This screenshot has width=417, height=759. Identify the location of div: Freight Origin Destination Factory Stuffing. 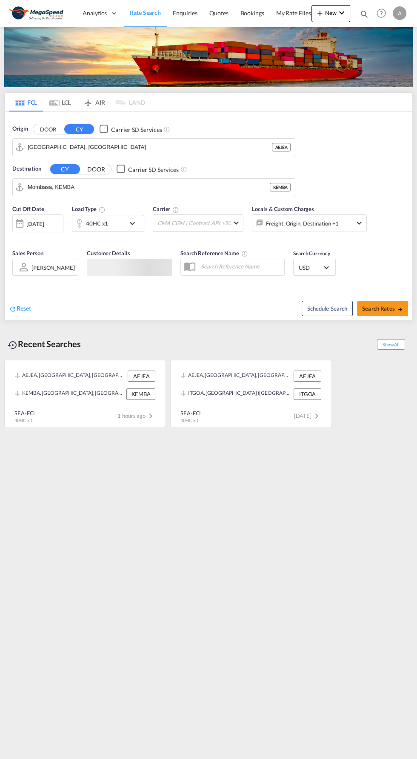
(302, 223).